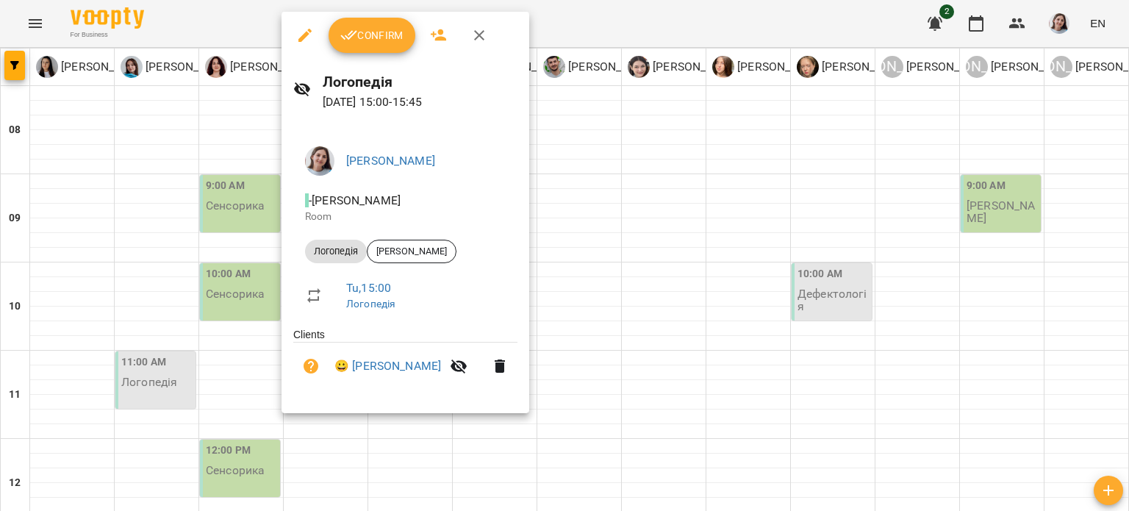 The width and height of the screenshot is (1129, 511). I want to click on a: Логопедія, so click(370, 304).